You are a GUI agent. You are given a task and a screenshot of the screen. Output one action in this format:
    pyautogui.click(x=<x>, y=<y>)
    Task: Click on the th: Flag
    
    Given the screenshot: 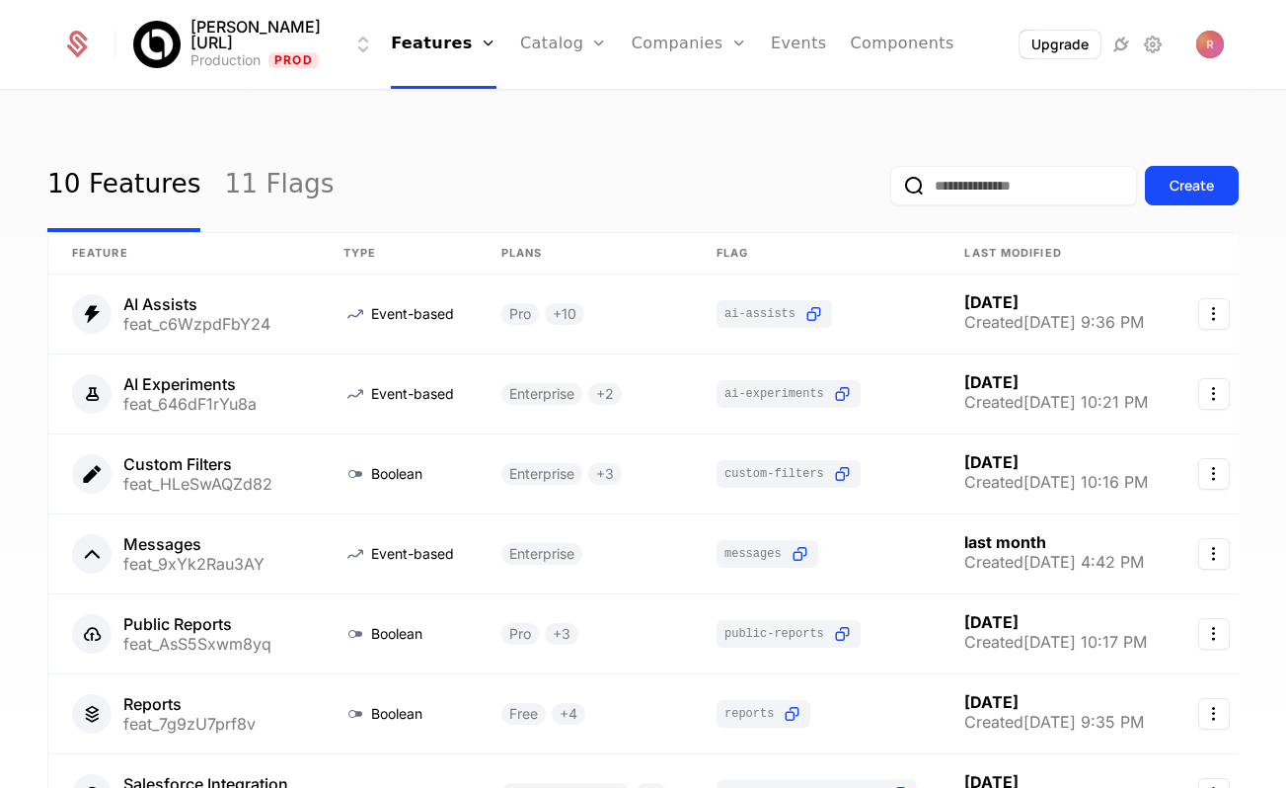 What is the action you would take?
    pyautogui.click(x=816, y=254)
    